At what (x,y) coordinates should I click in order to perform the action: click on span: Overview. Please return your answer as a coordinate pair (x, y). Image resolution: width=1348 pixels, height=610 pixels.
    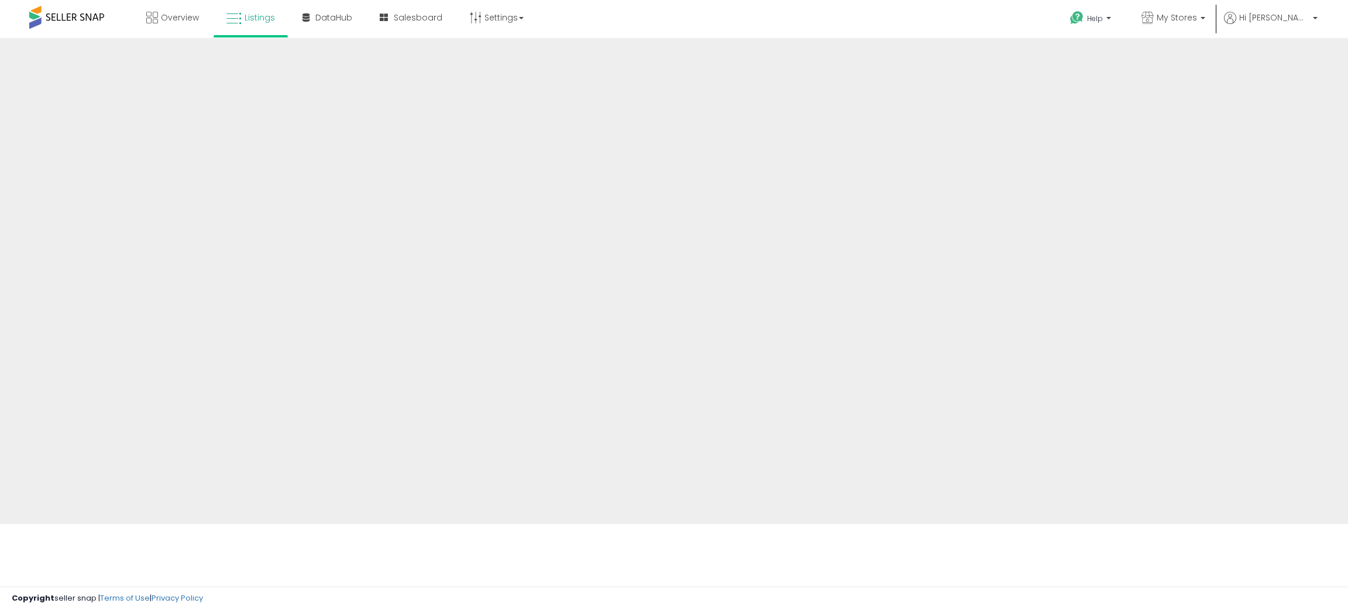
    Looking at the image, I should click on (180, 18).